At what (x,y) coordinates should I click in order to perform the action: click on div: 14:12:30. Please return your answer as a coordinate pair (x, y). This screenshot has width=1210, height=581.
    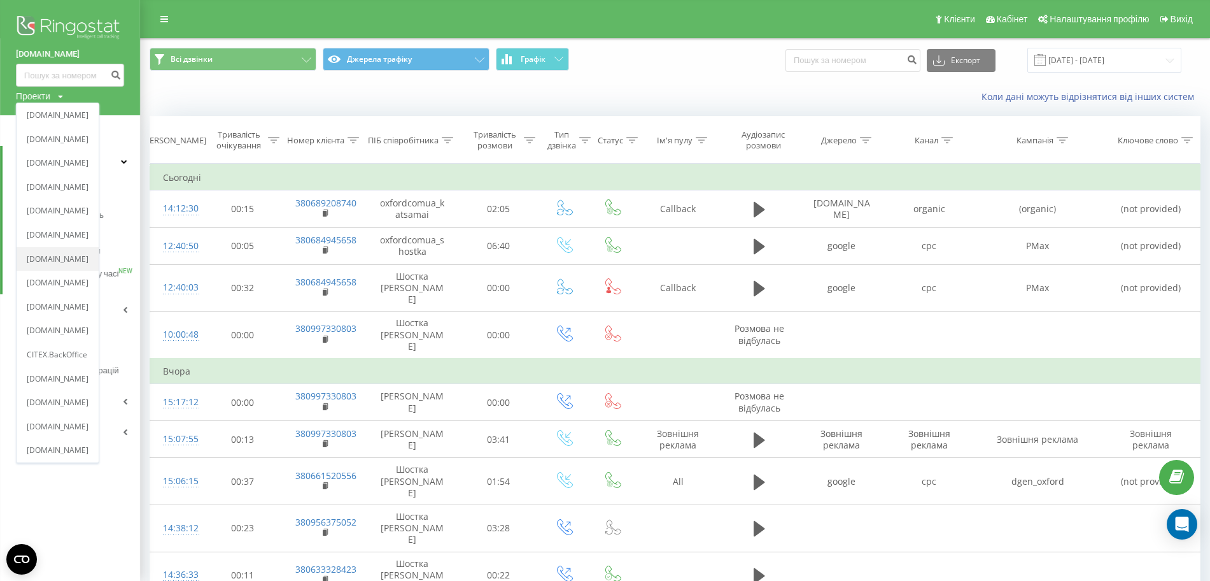
    Looking at the image, I should click on (176, 208).